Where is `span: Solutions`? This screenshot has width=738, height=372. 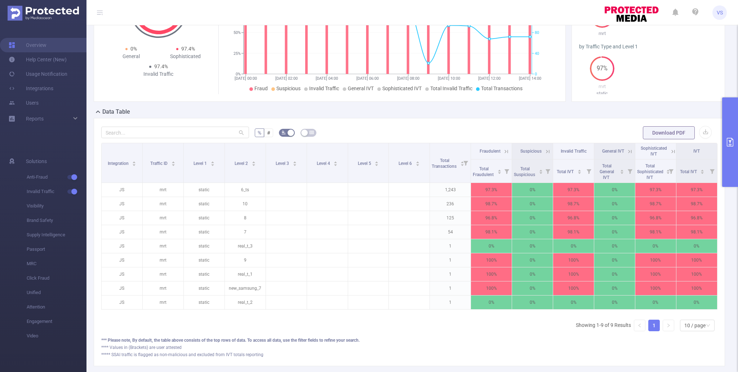 span: Solutions is located at coordinates (36, 161).